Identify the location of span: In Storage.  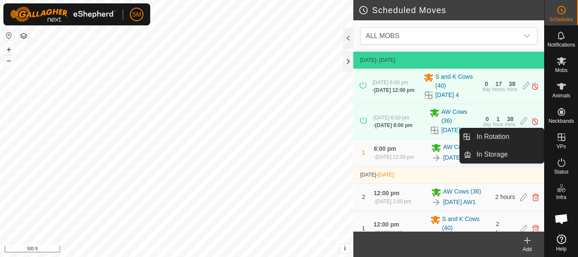
(492, 154).